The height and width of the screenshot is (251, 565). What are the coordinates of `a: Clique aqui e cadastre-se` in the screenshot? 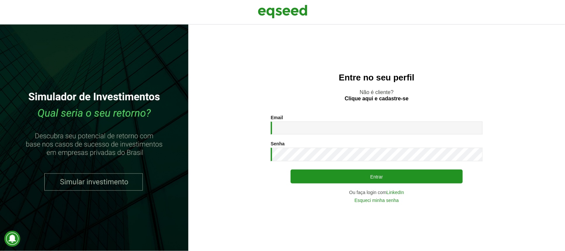 It's located at (376, 99).